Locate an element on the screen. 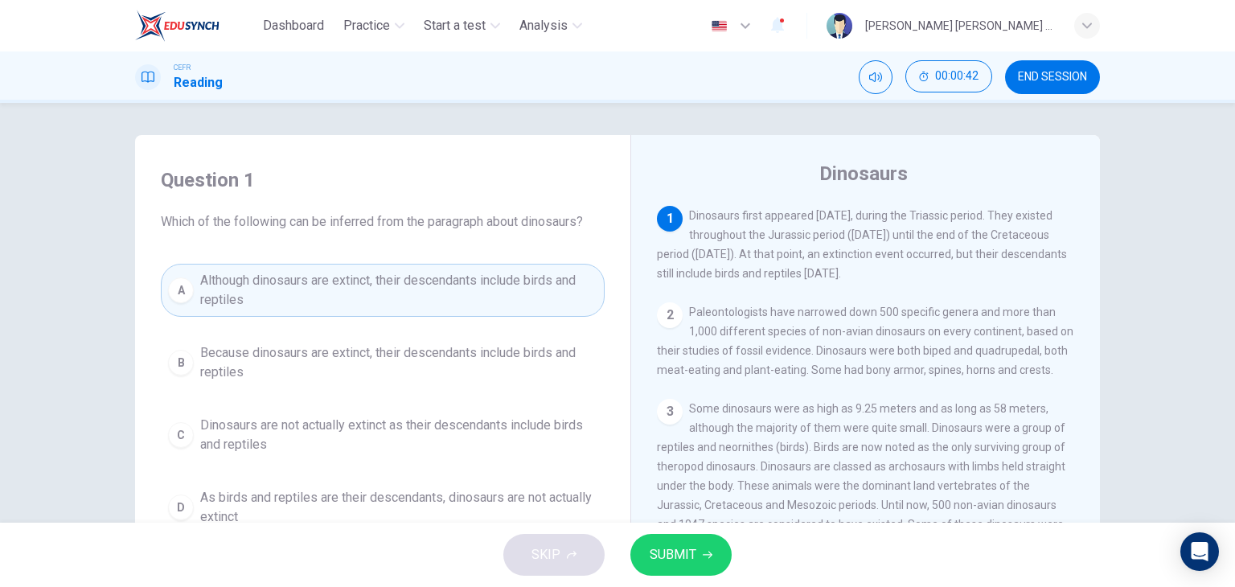  span: END SESSION is located at coordinates (1053, 77).